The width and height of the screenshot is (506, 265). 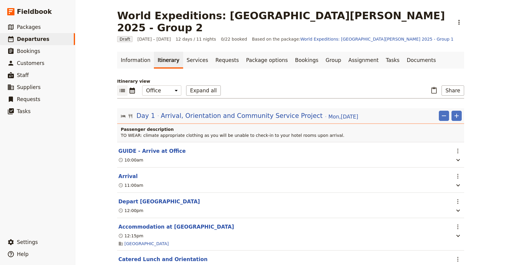 What do you see at coordinates (132, 91) in the screenshot?
I see `button: Calendar view` at bounding box center [132, 91].